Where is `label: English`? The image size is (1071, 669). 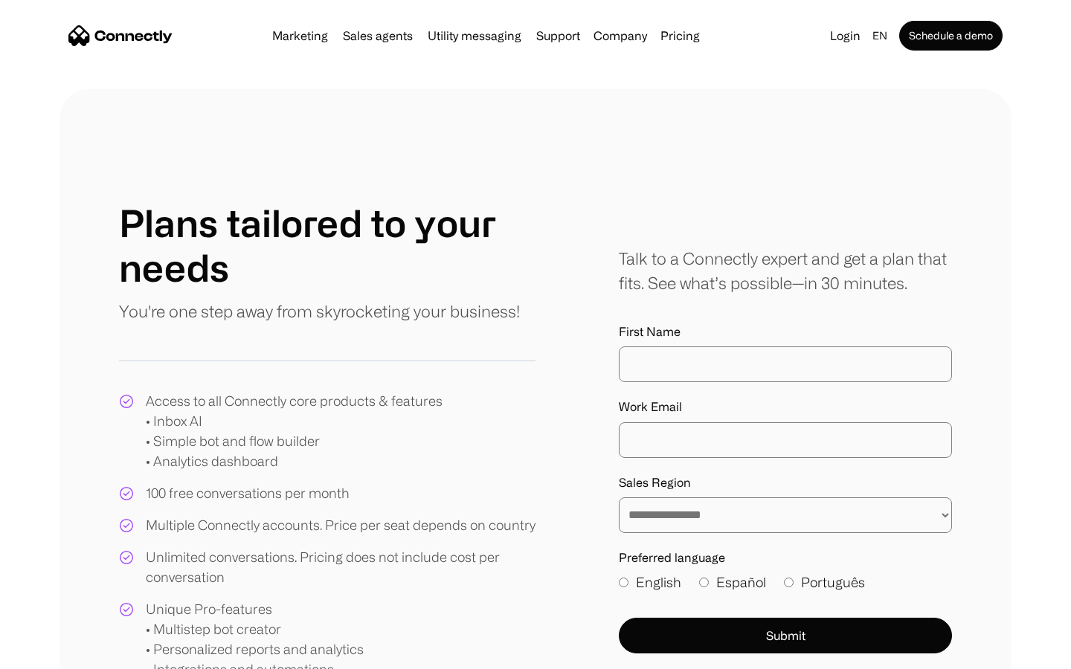
label: English is located at coordinates (650, 582).